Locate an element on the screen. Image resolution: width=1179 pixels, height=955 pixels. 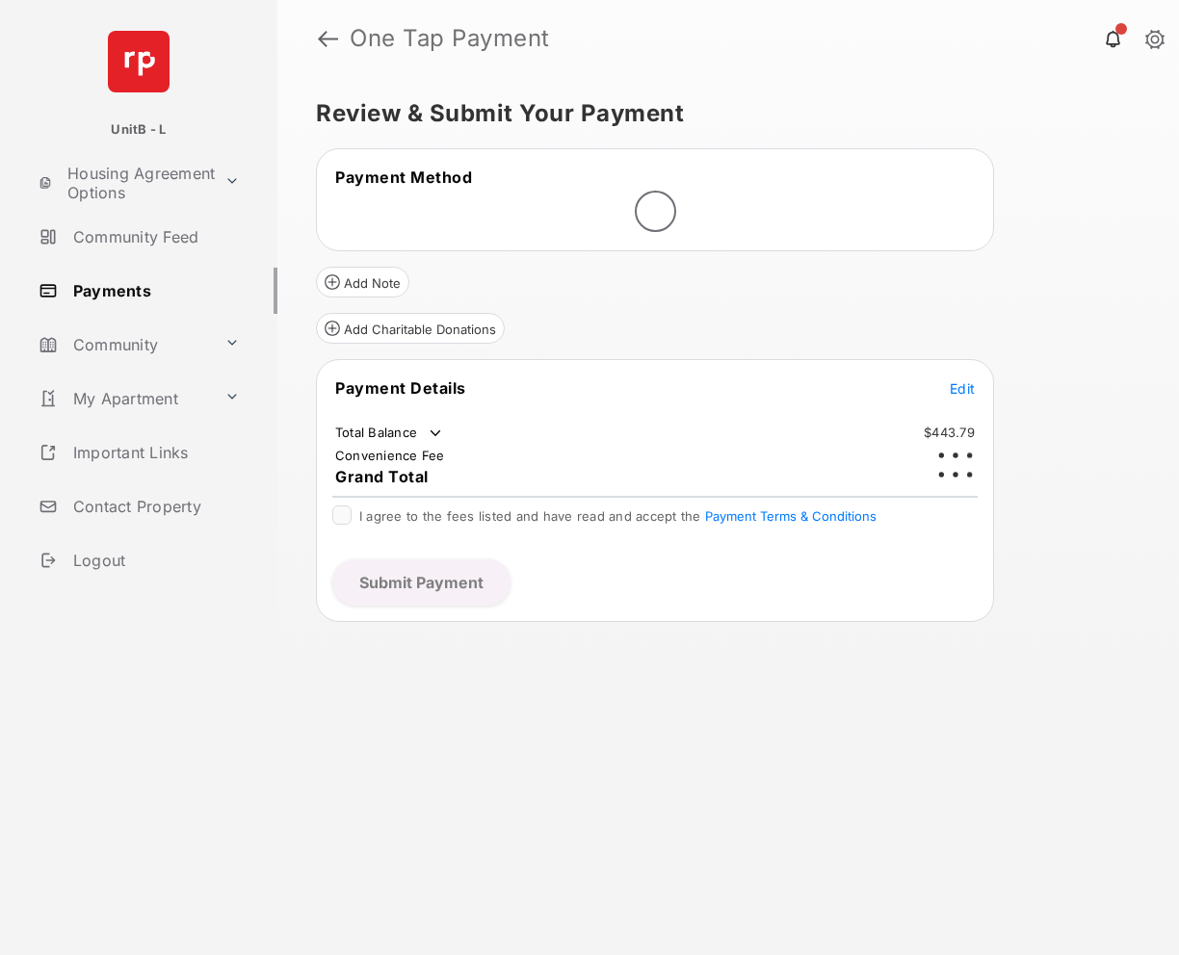
button: I agree to the fees listed and have read and accept the is located at coordinates (791, 516).